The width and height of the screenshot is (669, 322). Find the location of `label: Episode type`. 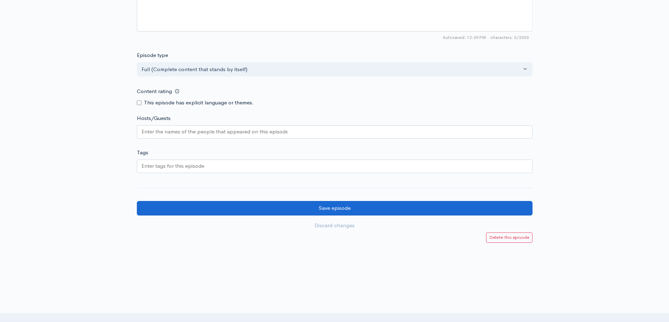

label: Episode type is located at coordinates (152, 55).